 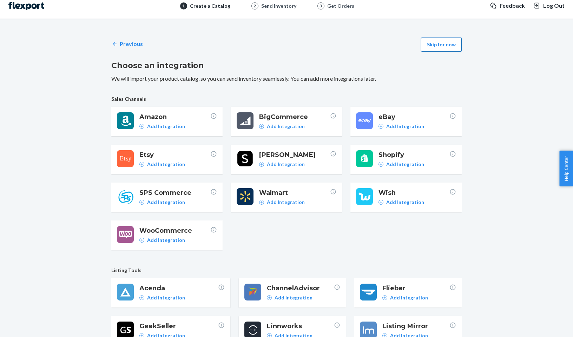 I want to click on p: We will import your product catalog, so you can send inventory seamlessly. You can add more integ..., so click(x=287, y=79).